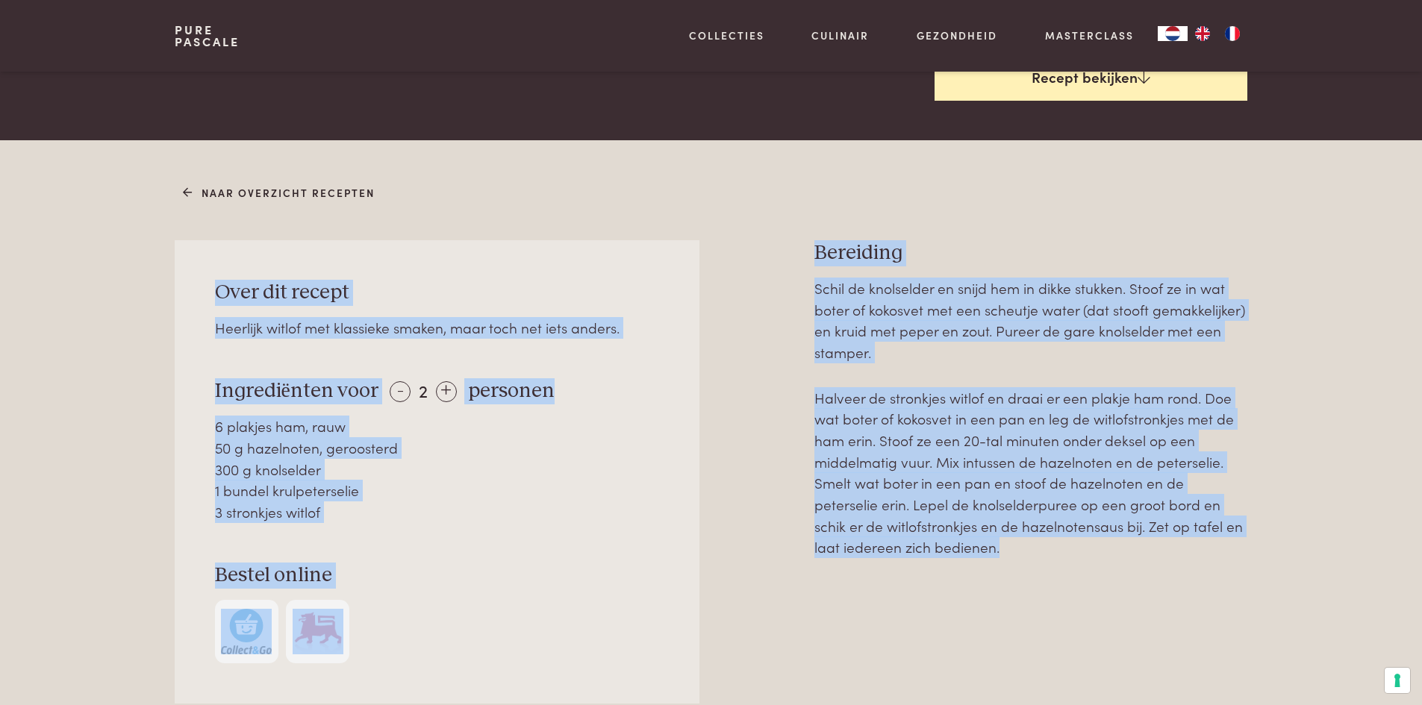  Describe the element at coordinates (1031, 253) in the screenshot. I see `h3: Bereiding` at that location.